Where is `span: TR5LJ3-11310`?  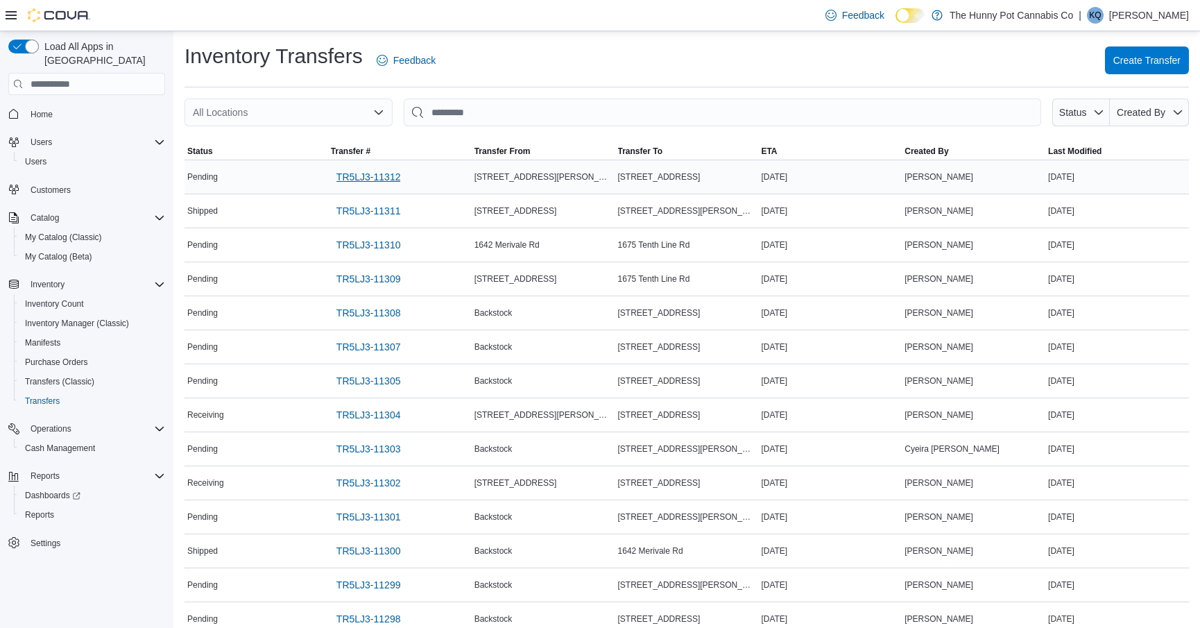
span: TR5LJ3-11310 is located at coordinates (368, 245).